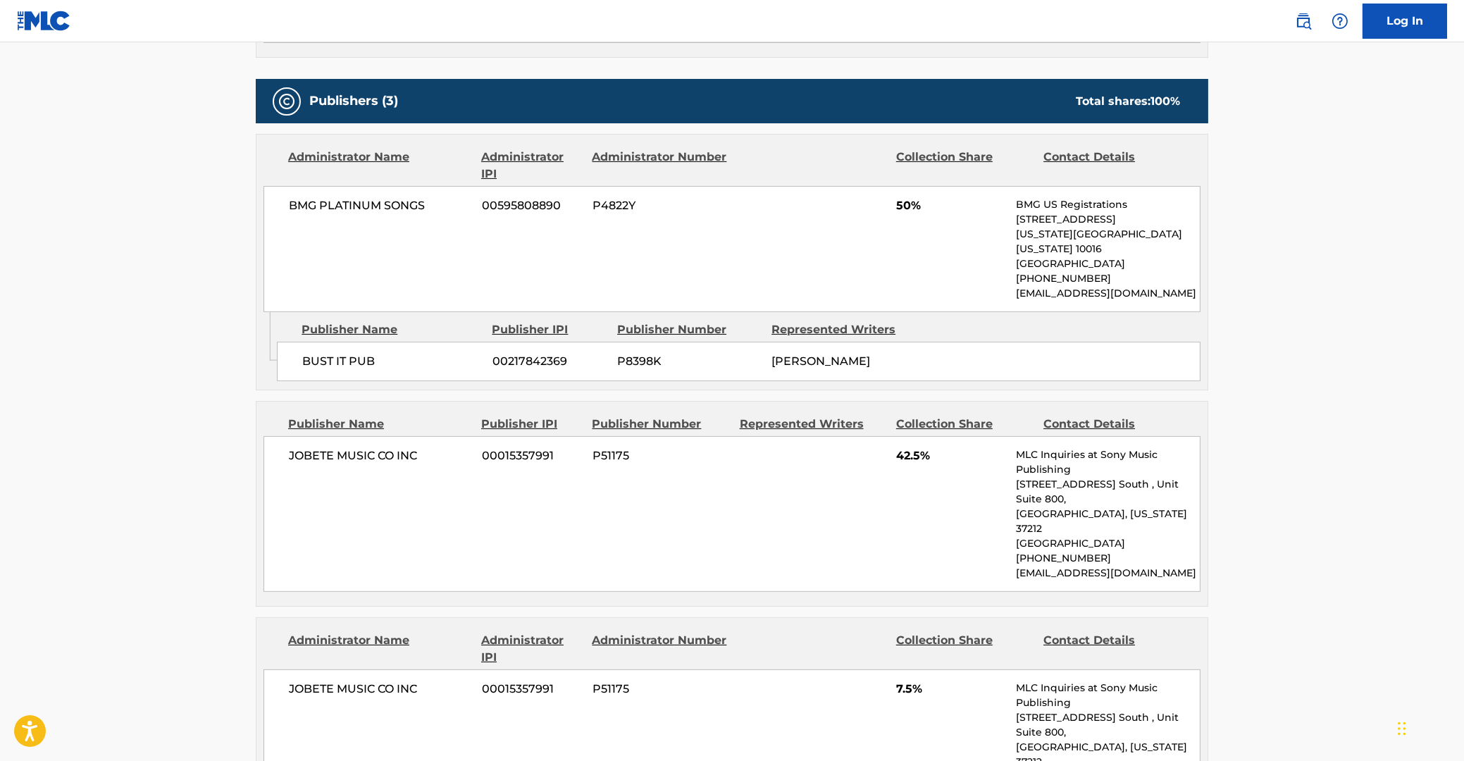 Image resolution: width=1464 pixels, height=761 pixels. I want to click on p: BMG US Registrations, so click(1108, 204).